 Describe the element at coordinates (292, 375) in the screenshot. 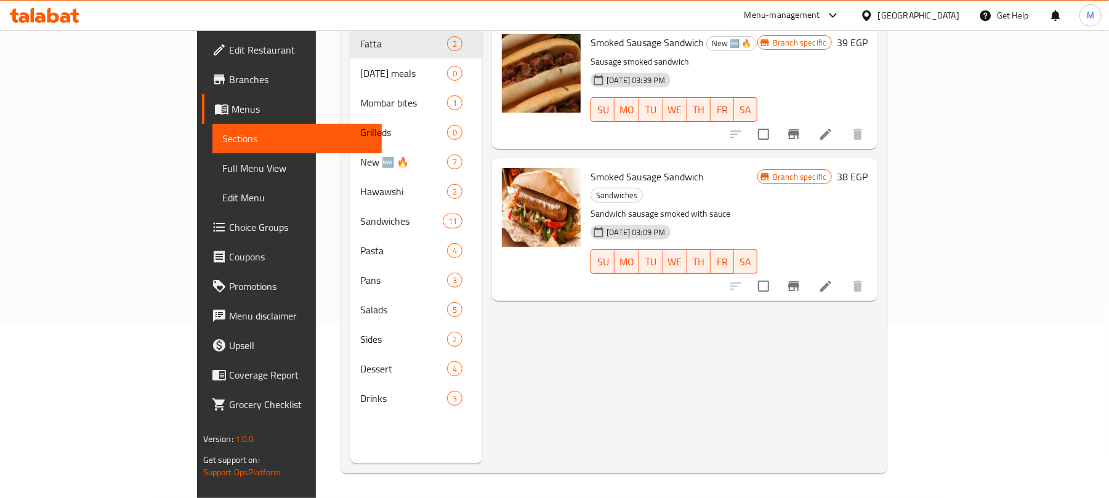

I see `a: Coverage Report` at that location.